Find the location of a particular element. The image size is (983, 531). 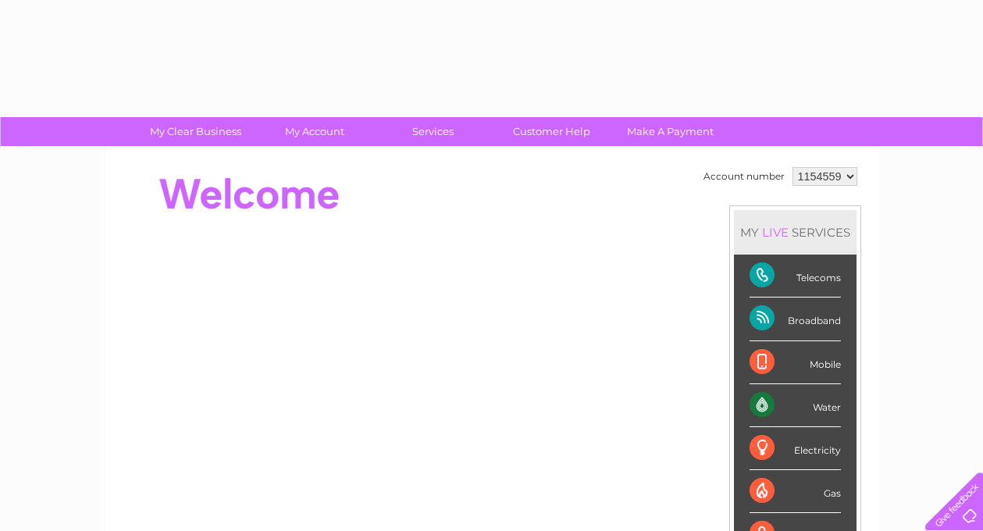

a: My Clear Business is located at coordinates (195, 131).